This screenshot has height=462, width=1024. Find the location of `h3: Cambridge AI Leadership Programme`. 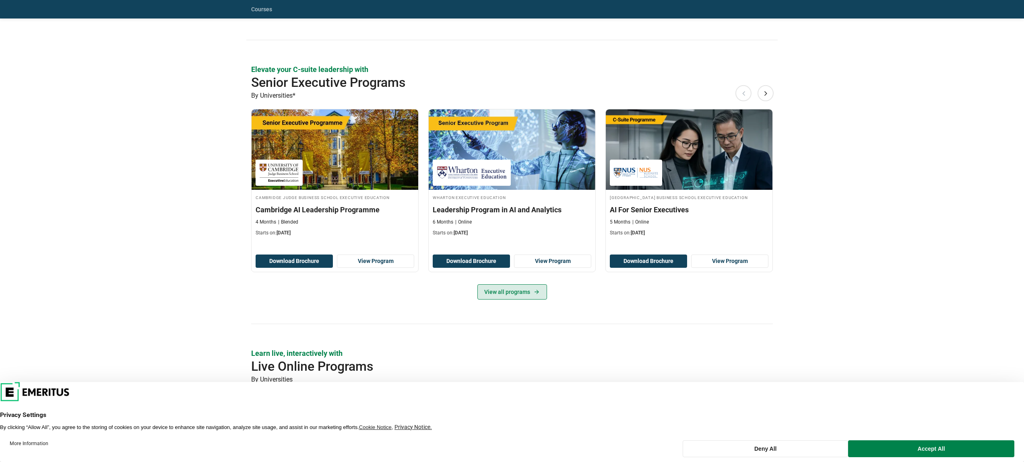

h3: Cambridge AI Leadership Programme is located at coordinates (335, 210).